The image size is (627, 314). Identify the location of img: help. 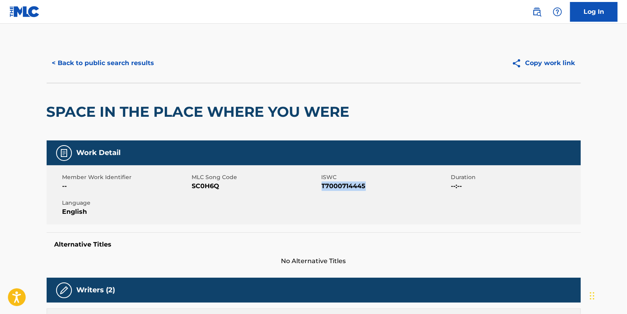
(557, 12).